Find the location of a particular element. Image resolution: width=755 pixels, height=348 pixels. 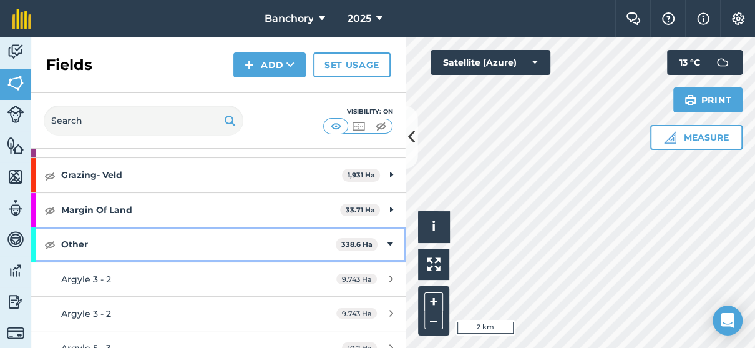

button: Add is located at coordinates (270, 65).